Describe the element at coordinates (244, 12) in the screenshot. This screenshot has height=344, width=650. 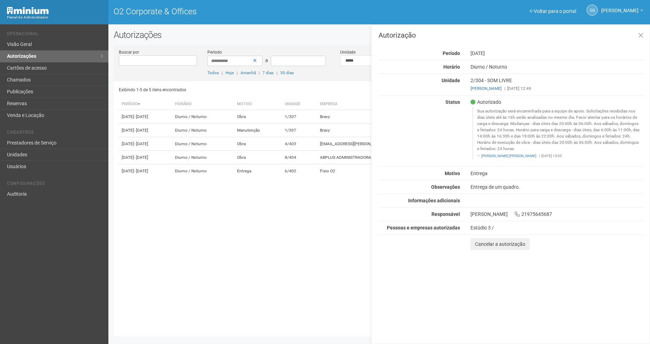
I see `h1: O2 Corporate & Offices` at that location.